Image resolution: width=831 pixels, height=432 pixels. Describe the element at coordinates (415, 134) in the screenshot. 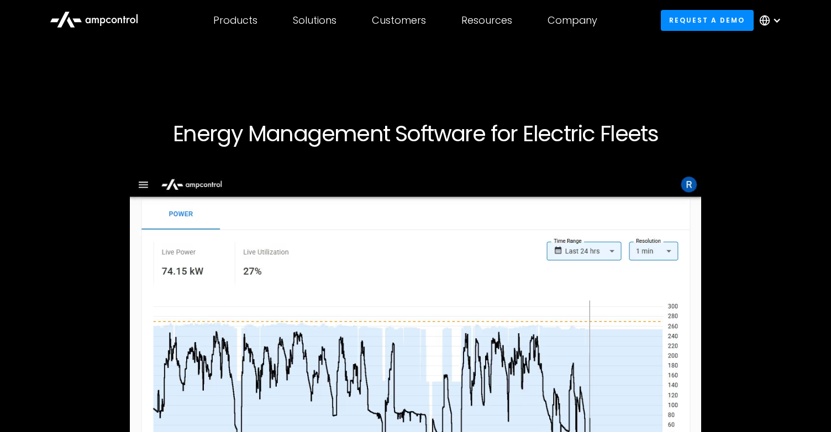

I see `h1: Energy Management Software for Electric Fleets` at that location.